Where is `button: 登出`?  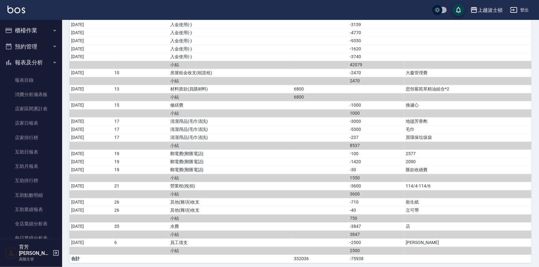
button: 登出 is located at coordinates (520, 10).